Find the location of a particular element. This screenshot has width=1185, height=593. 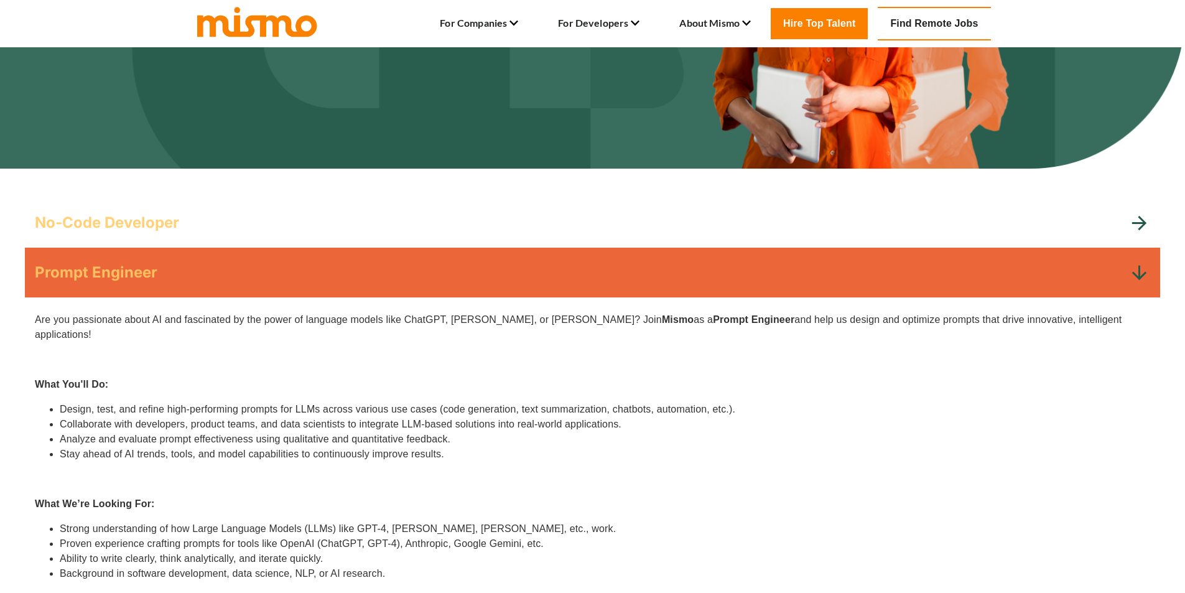

p: Are you passionate about AI and fascinated by the power of language models like ChatGPT, [PERSON_... is located at coordinates (592, 327).